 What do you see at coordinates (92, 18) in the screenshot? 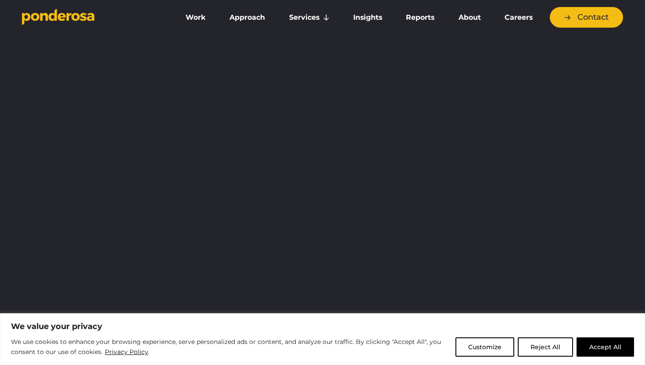
I see `a: Go to homepage` at bounding box center [92, 18].